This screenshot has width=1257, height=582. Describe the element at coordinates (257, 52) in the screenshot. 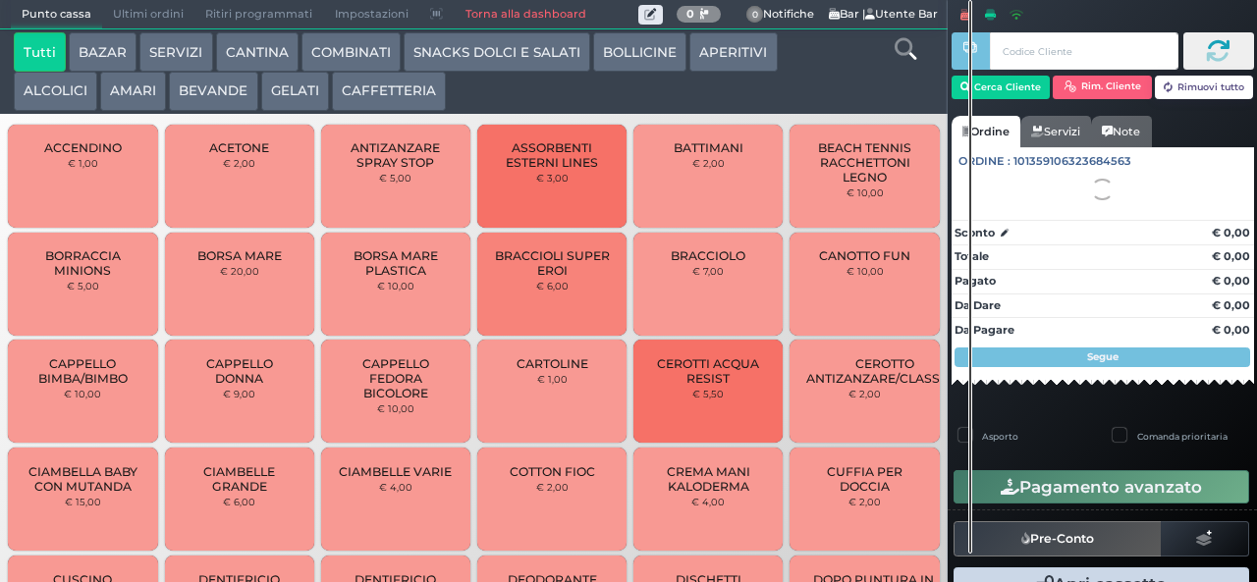

I see `button: CANTINA` at that location.